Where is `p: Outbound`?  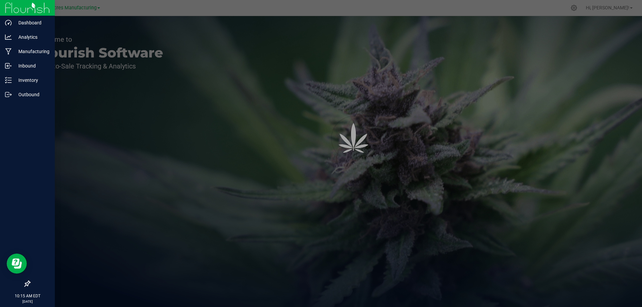 p: Outbound is located at coordinates (32, 95).